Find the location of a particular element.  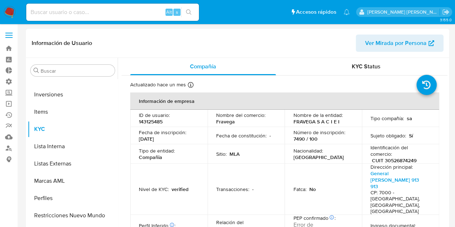

p: Fatca : is located at coordinates (300, 189).